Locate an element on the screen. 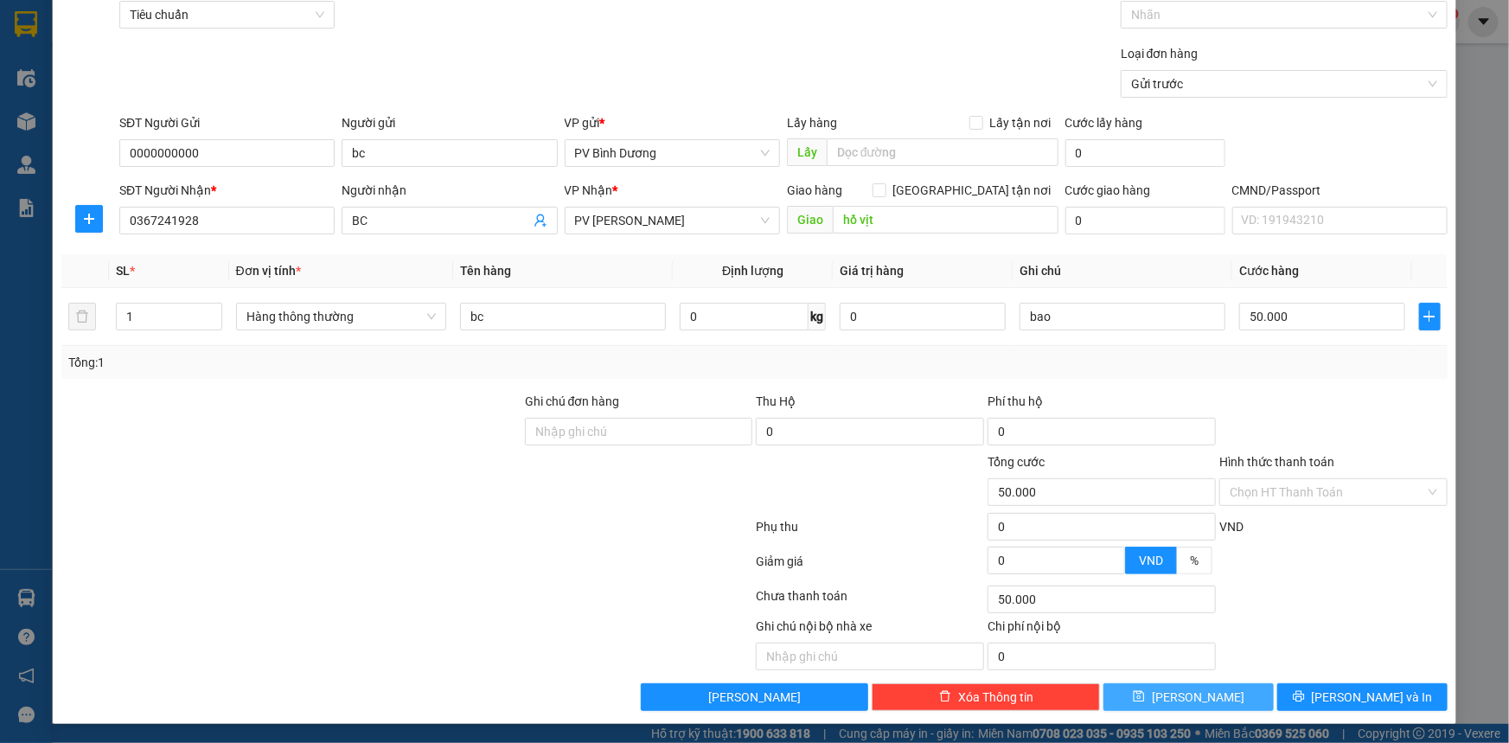  span: Giao hàng is located at coordinates (815, 190).